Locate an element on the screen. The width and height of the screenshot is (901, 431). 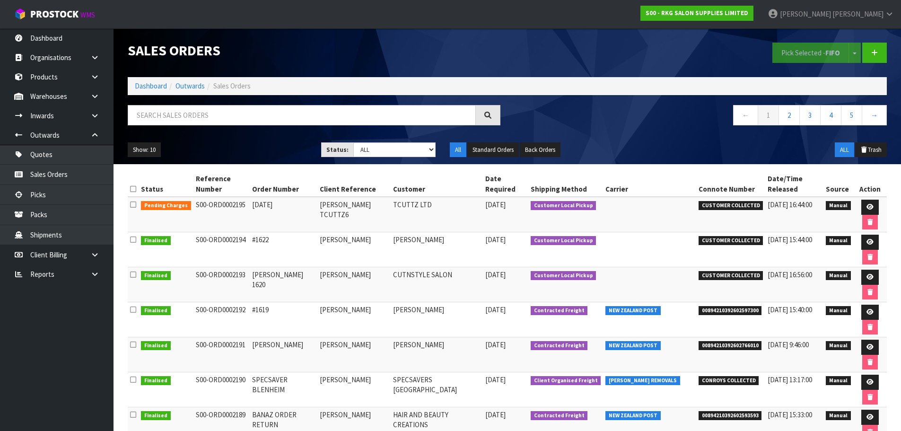
th: Client Reference is located at coordinates (354, 184).